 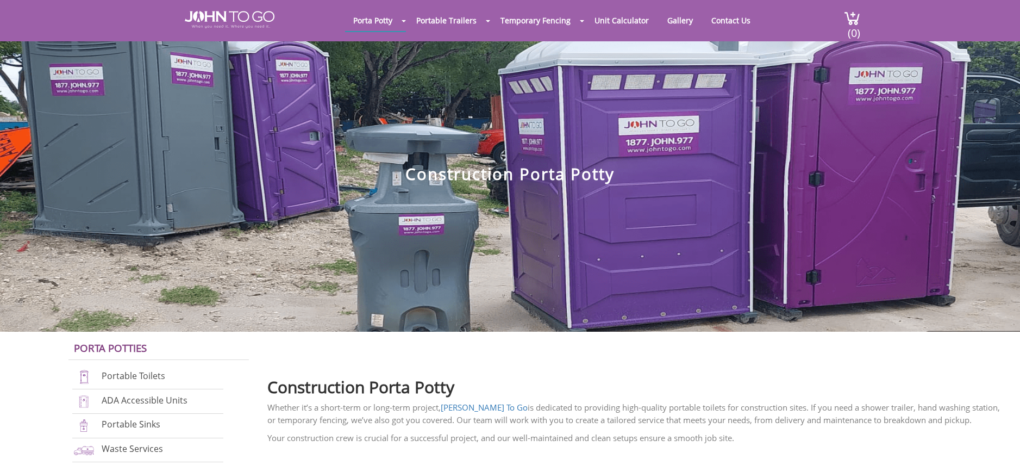 I want to click on img: waste-services-new.png, so click(x=84, y=449).